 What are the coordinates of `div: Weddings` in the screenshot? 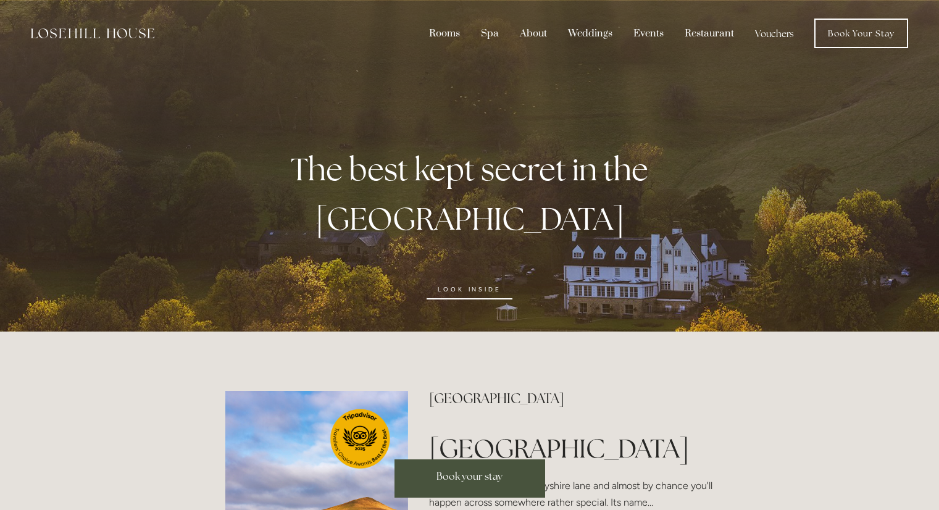 It's located at (590, 33).